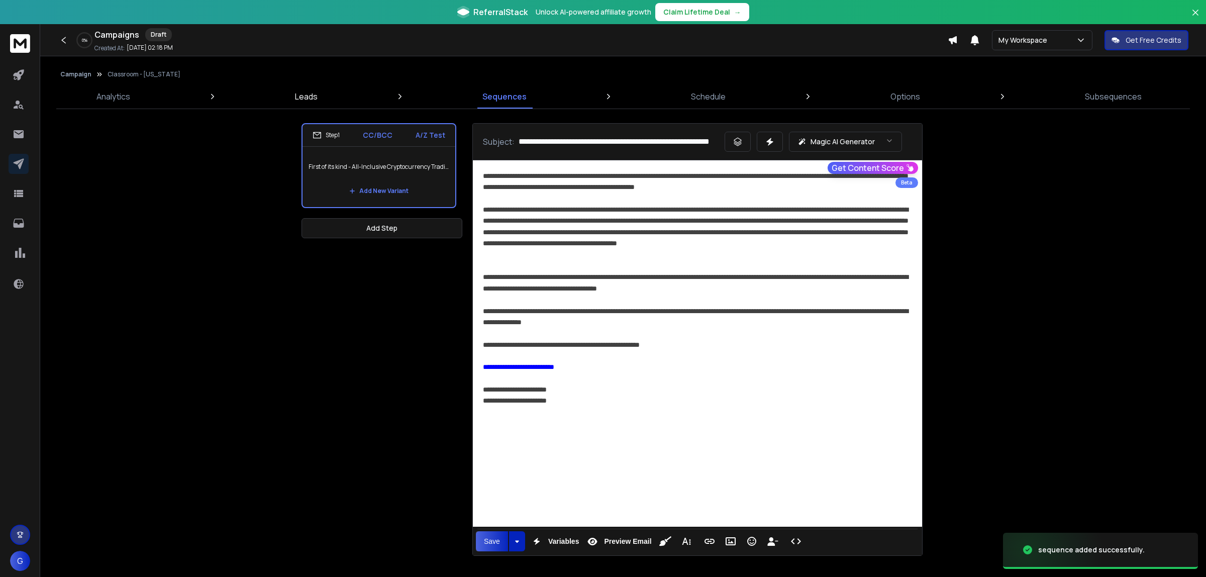  Describe the element at coordinates (84, 40) in the screenshot. I see `p: 0 %` at that location.